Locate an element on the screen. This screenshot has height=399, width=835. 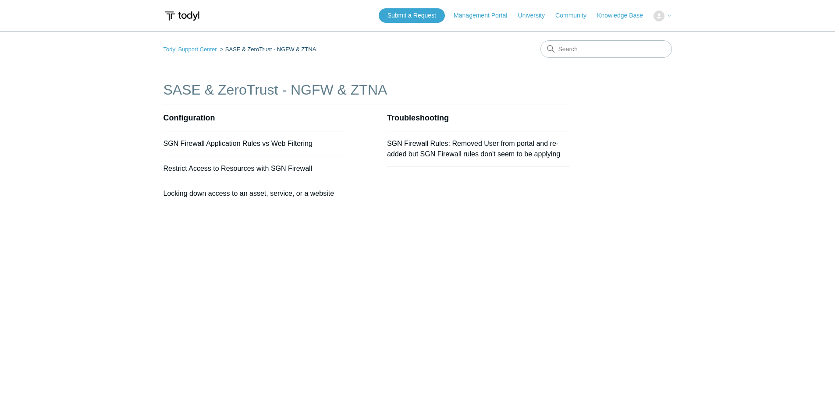
li: SASE & ZeroTrust - NGFW & ZTNA is located at coordinates (267, 49).